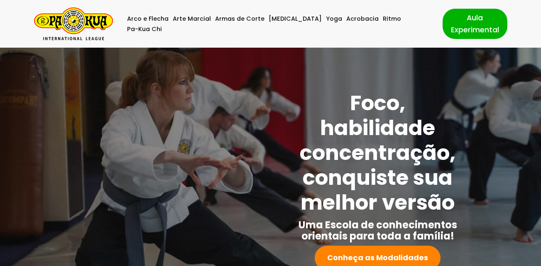  I want to click on strong: Uma Escola de conhecimentos orientais para toda a família!, so click(378, 231).